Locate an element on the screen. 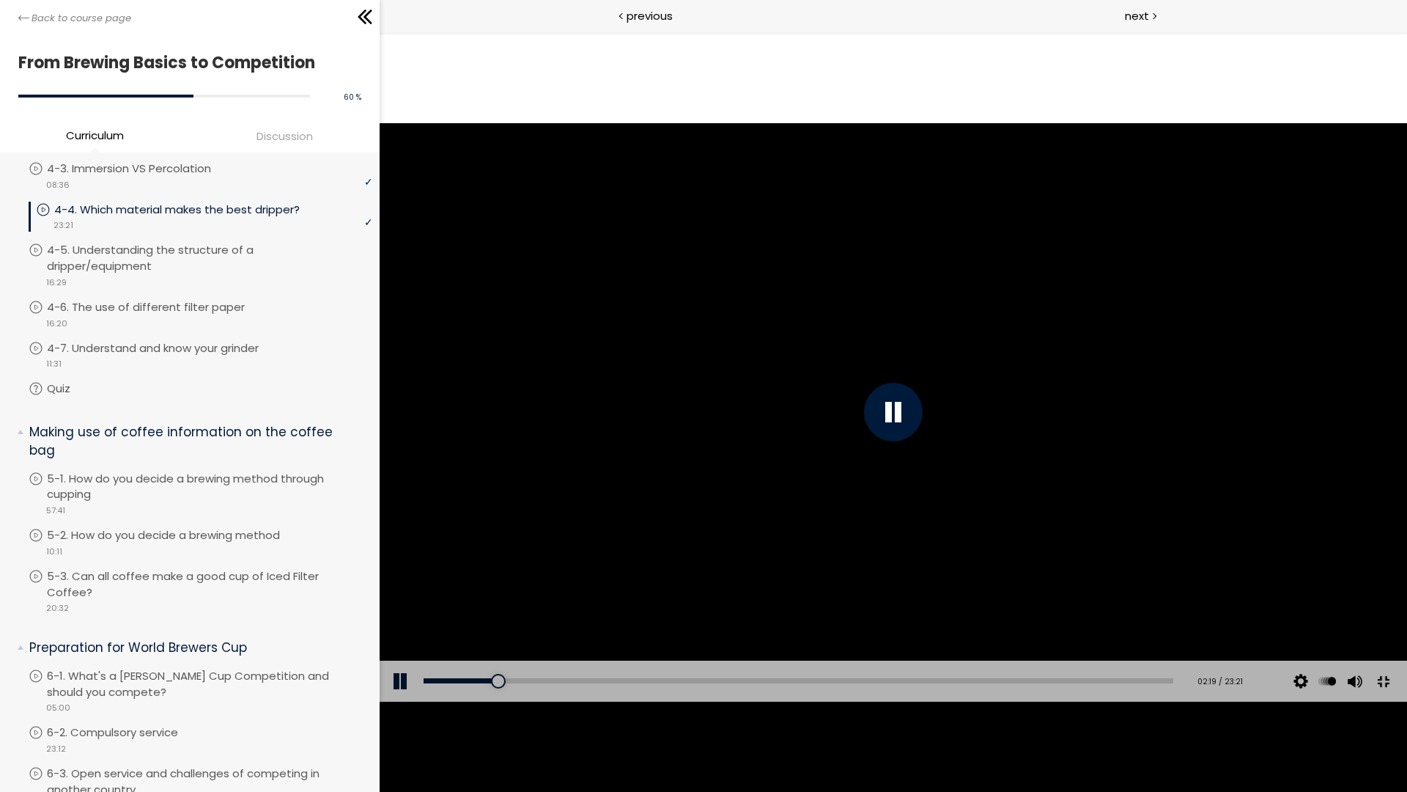 Image resolution: width=1407 pixels, height=792 pixels. button: Play back rate is located at coordinates (948, 649).